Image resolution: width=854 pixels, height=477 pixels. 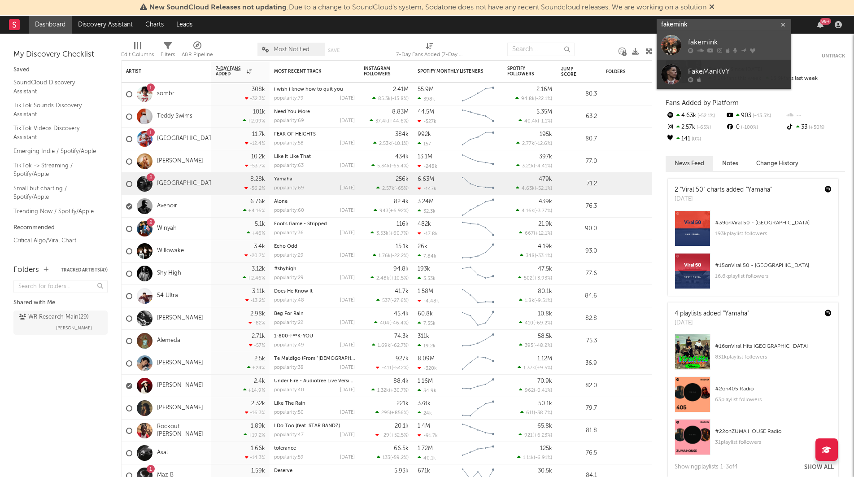 I want to click on span: -22.2 %, so click(x=400, y=256).